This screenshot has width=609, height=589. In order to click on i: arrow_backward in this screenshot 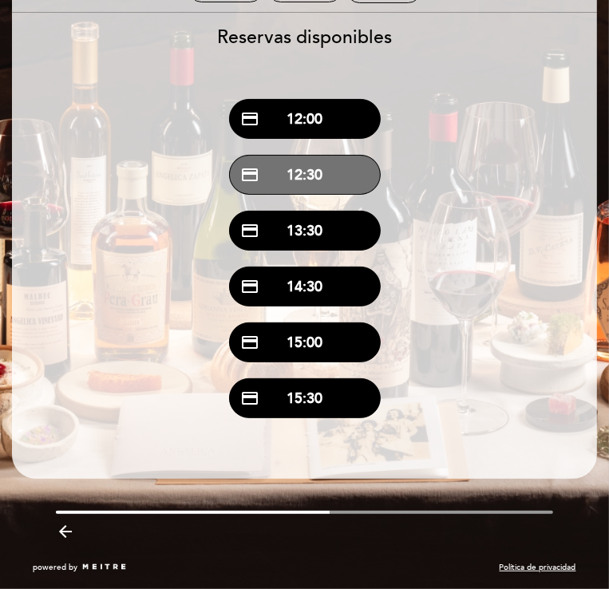, I will do `click(65, 532)`.